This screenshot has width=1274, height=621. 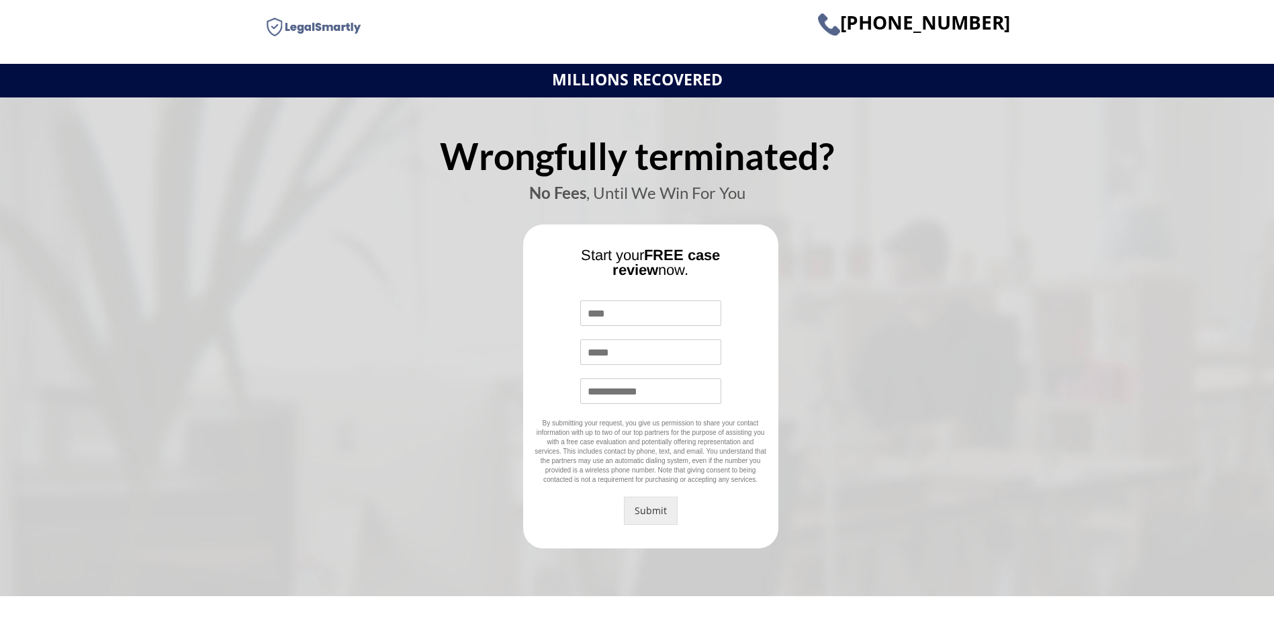 I want to click on div: Start your now., so click(x=651, y=267).